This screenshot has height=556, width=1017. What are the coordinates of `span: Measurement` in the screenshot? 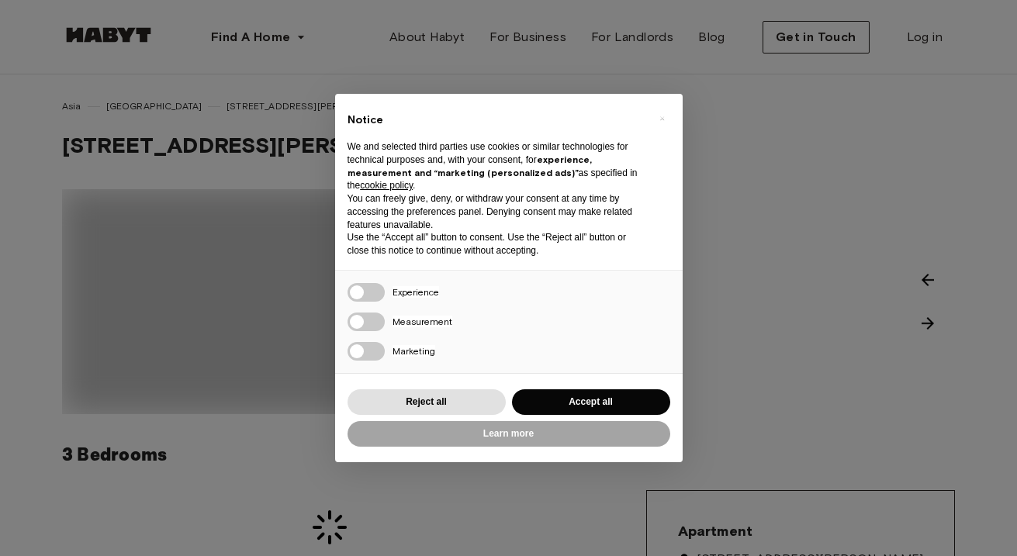 It's located at (422, 321).